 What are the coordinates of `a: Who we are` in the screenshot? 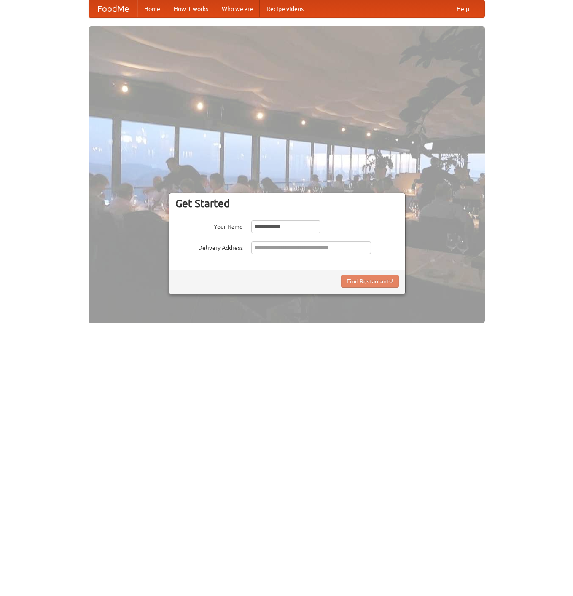 It's located at (237, 9).